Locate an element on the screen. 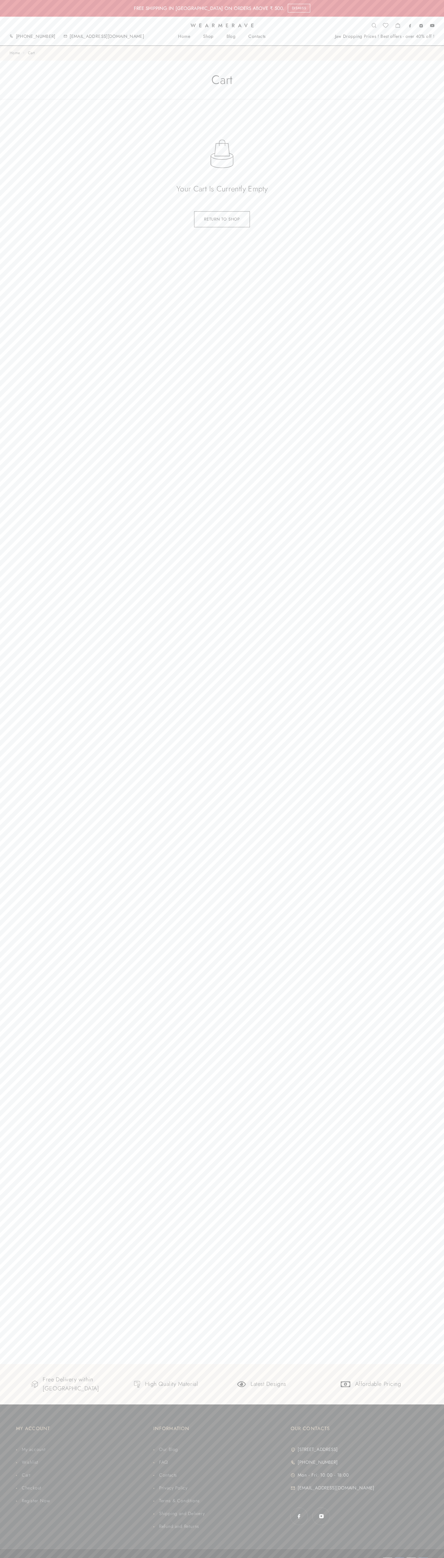 The image size is (444, 1558). span: Register Now is located at coordinates (35, 1501).